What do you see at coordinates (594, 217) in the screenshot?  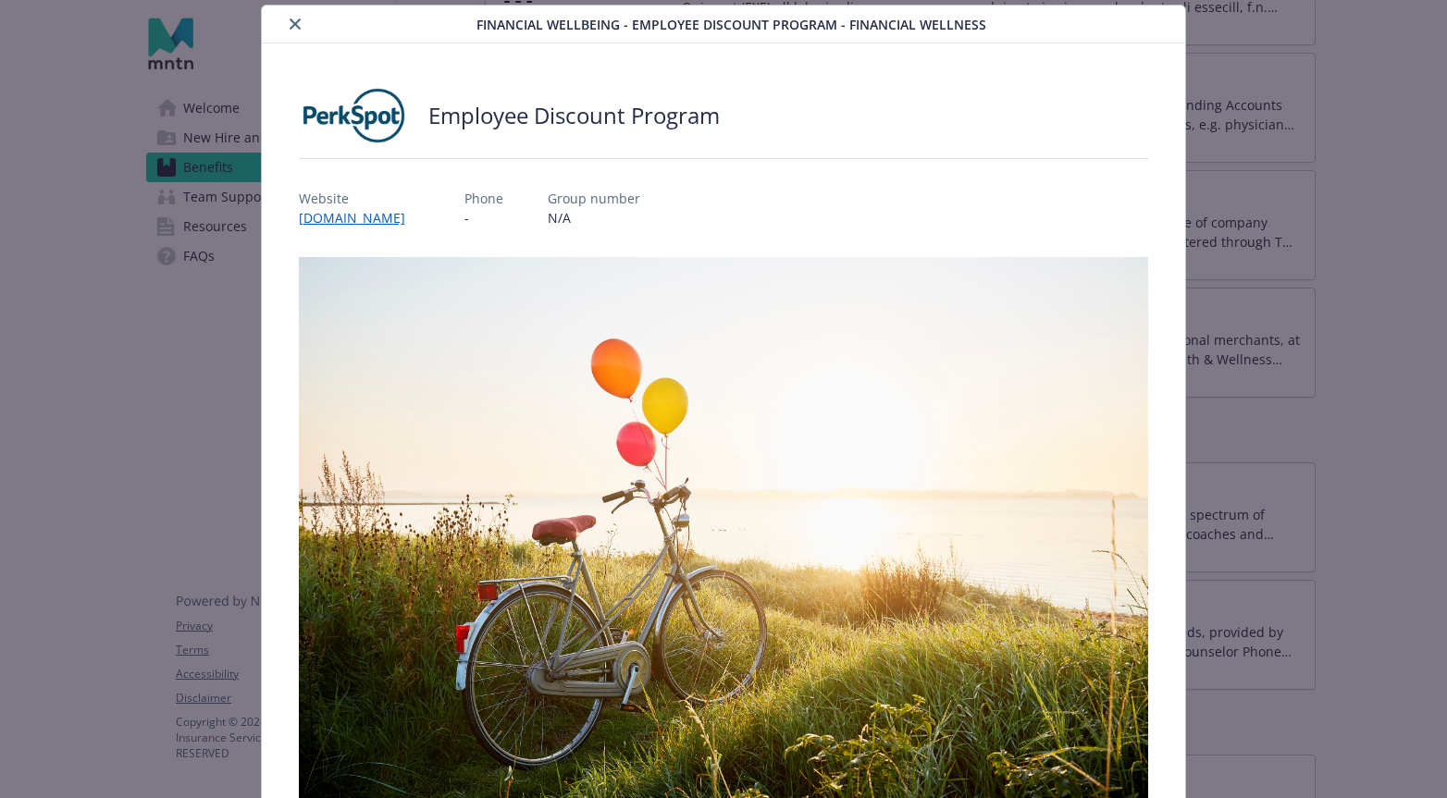 I see `p: N/A` at bounding box center [594, 217].